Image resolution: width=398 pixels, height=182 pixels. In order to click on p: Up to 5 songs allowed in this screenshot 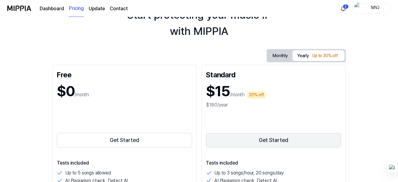, I will do `click(88, 173)`.